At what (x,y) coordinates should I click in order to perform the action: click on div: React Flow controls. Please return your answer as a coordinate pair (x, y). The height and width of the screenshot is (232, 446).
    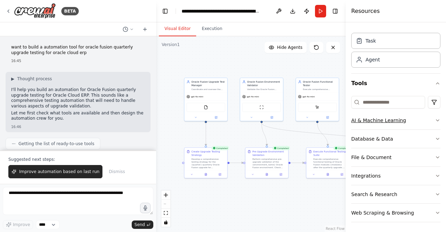
    Looking at the image, I should click on (166, 209).